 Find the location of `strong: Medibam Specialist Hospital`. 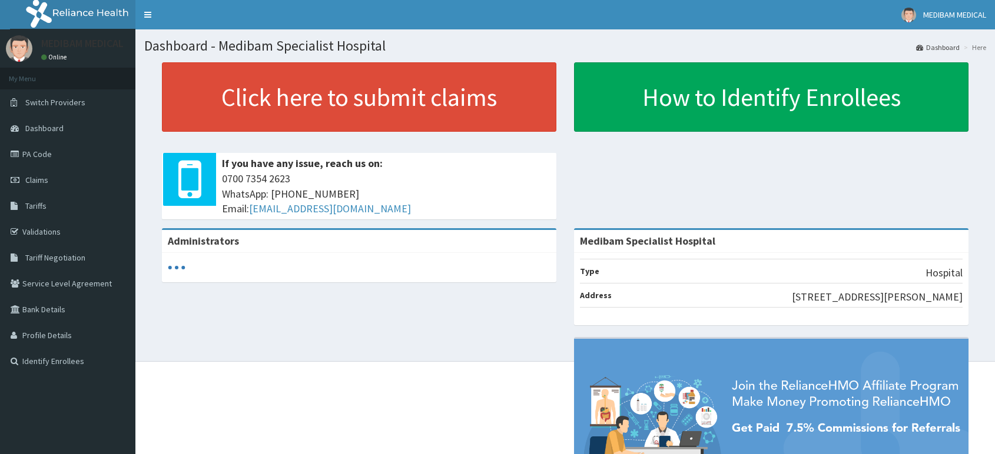

strong: Medibam Specialist Hospital is located at coordinates (647, 241).